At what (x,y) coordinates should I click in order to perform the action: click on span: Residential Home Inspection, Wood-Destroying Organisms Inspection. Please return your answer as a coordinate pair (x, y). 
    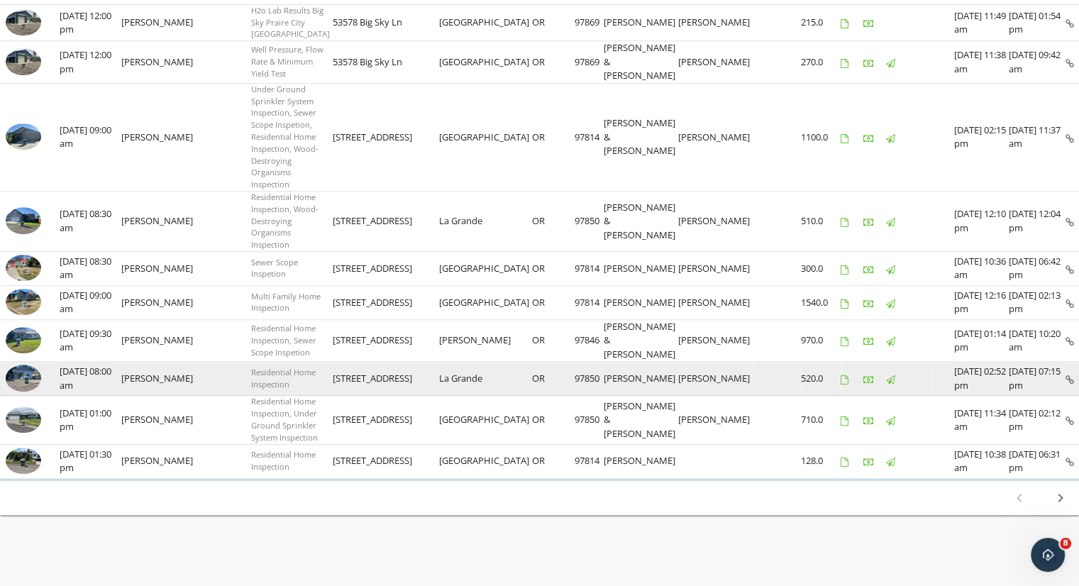
    Looking at the image, I should click on (285, 221).